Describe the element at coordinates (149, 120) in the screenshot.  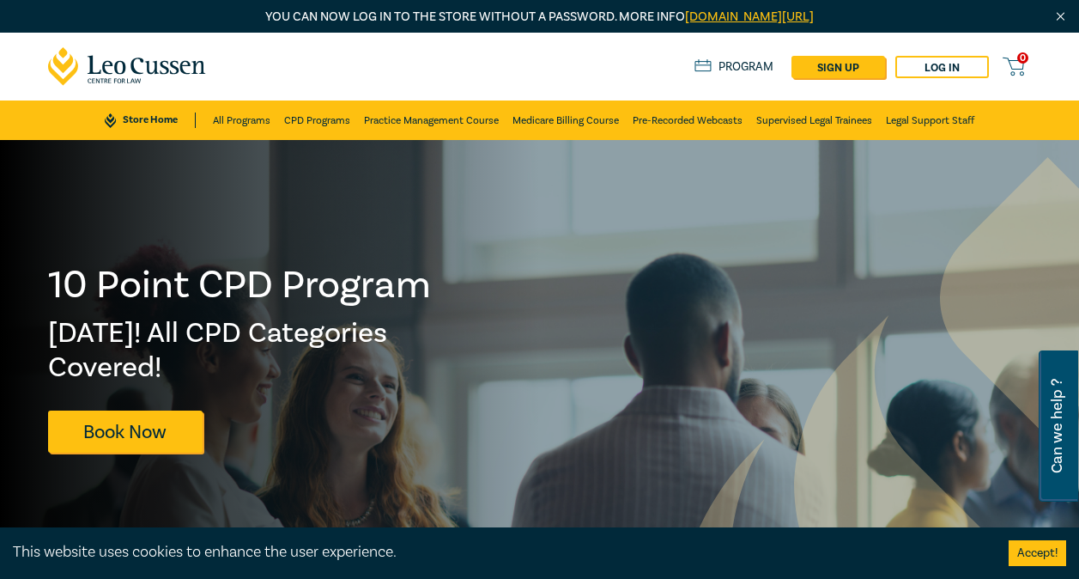
I see `a: Store Home` at that location.